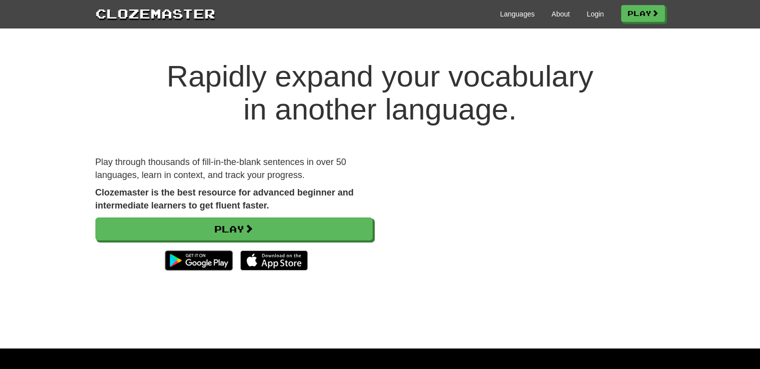 This screenshot has width=760, height=369. I want to click on a: Login, so click(595, 14).